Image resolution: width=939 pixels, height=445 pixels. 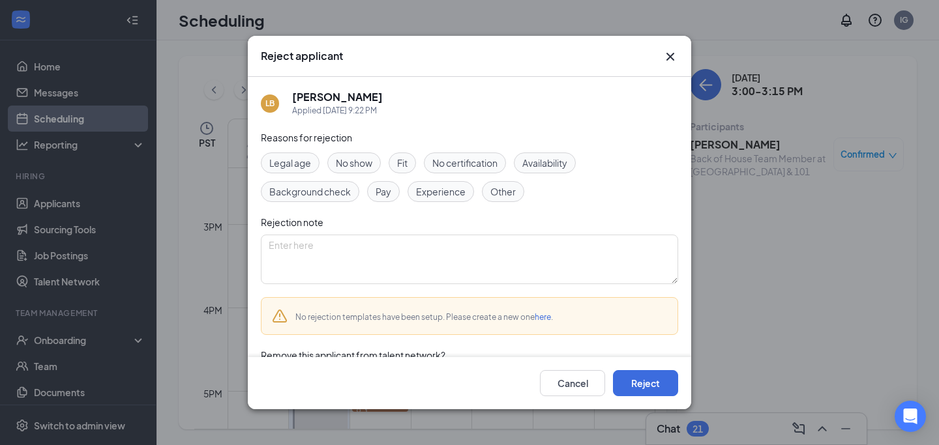 I want to click on span: Pay, so click(x=383, y=192).